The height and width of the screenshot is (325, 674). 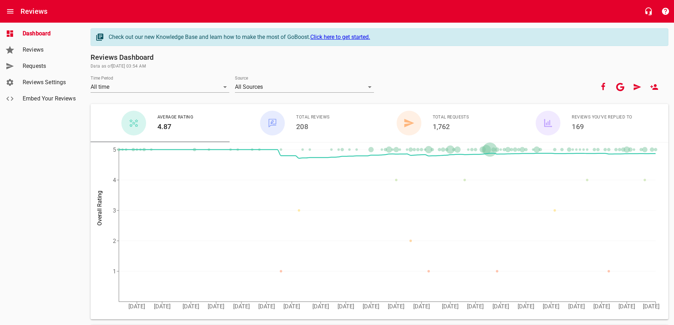 What do you see at coordinates (648, 11) in the screenshot?
I see `button: Live Chat` at bounding box center [648, 11].